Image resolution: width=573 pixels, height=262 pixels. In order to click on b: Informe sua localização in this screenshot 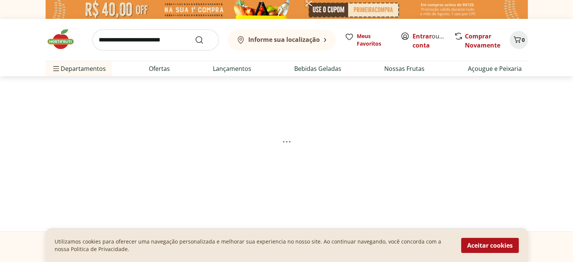, I will do `click(284, 40)`.